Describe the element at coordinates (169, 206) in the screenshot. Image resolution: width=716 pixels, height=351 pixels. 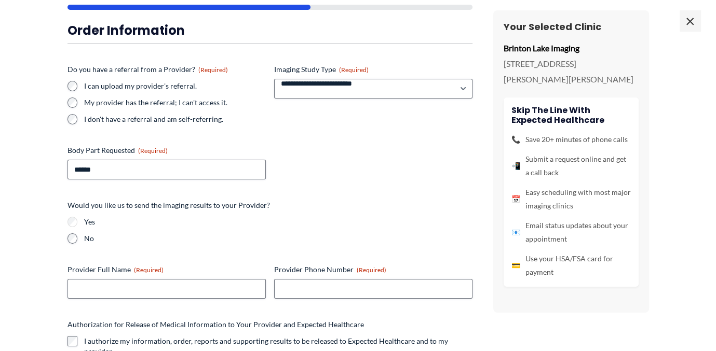
I see `legend: Would you like us to send the imaging results to your Provider?` at that location.